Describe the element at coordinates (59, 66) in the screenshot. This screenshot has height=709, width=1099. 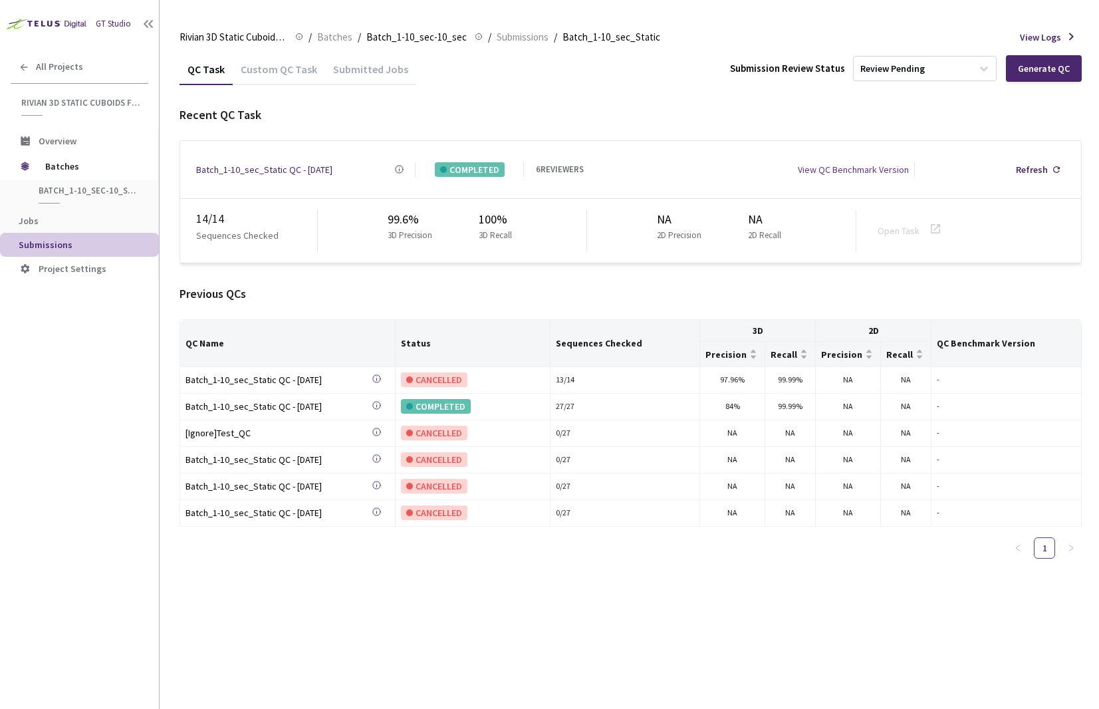
I see `span: All Projects` at that location.